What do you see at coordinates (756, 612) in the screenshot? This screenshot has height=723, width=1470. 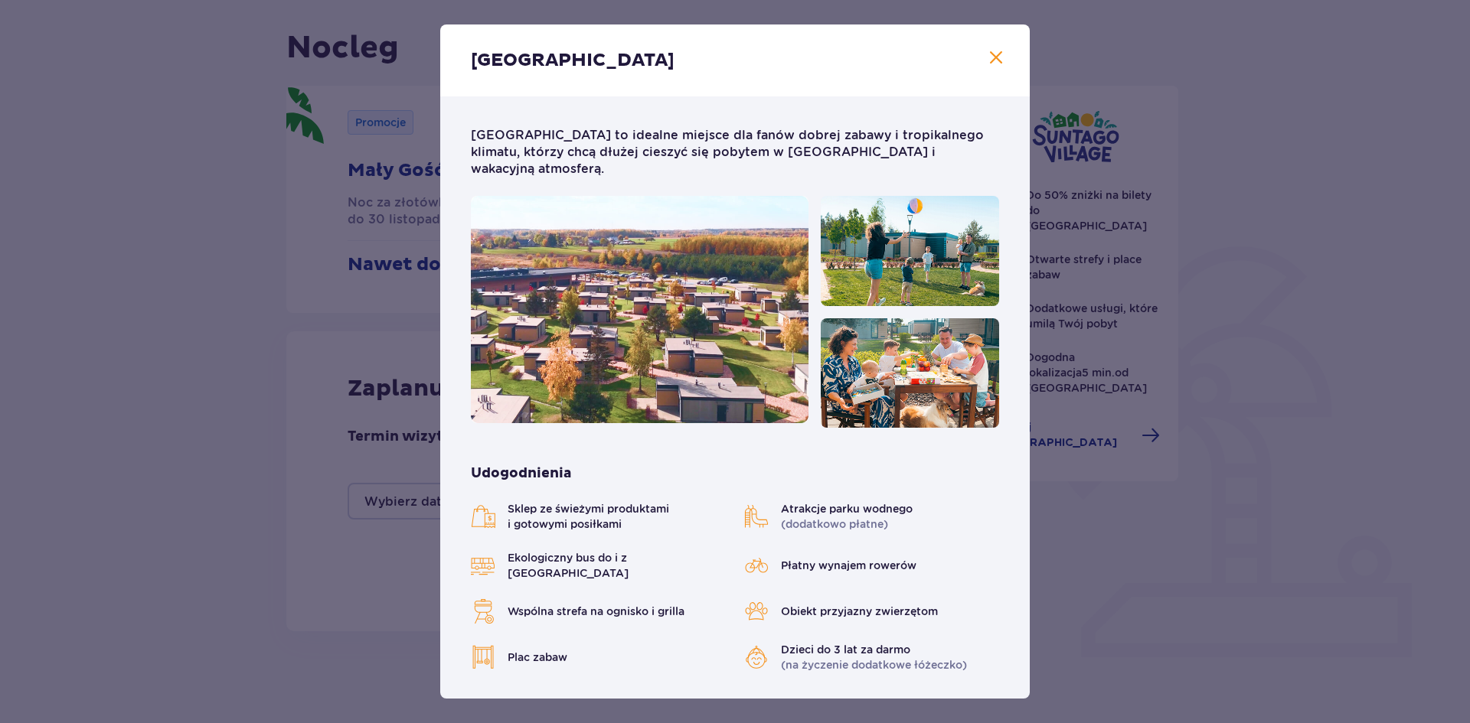 I see `img: animal icon` at bounding box center [756, 612].